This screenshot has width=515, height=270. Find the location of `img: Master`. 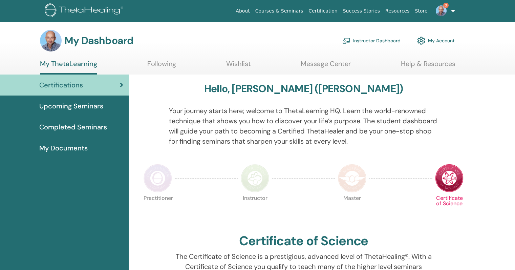

img: Master is located at coordinates (352, 178).